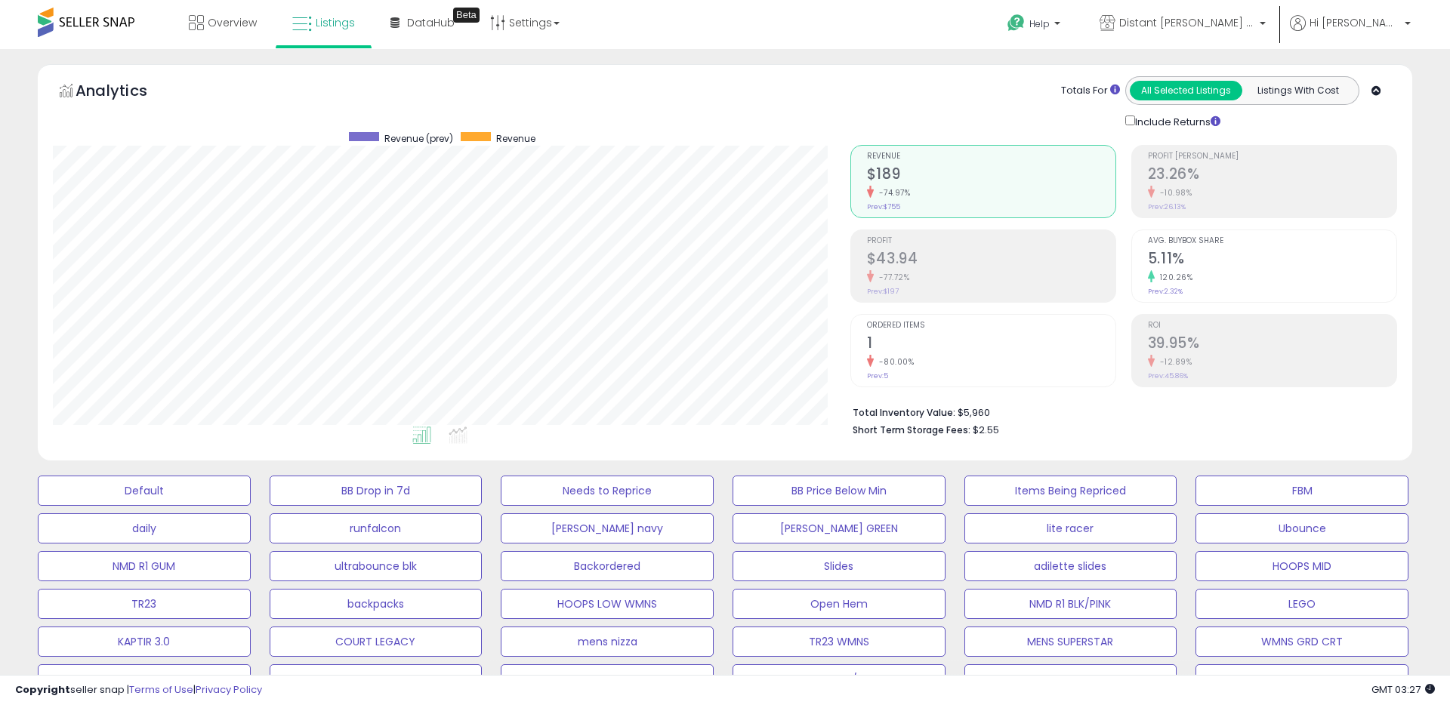  I want to click on div: Tooltip anchor, so click(466, 15).